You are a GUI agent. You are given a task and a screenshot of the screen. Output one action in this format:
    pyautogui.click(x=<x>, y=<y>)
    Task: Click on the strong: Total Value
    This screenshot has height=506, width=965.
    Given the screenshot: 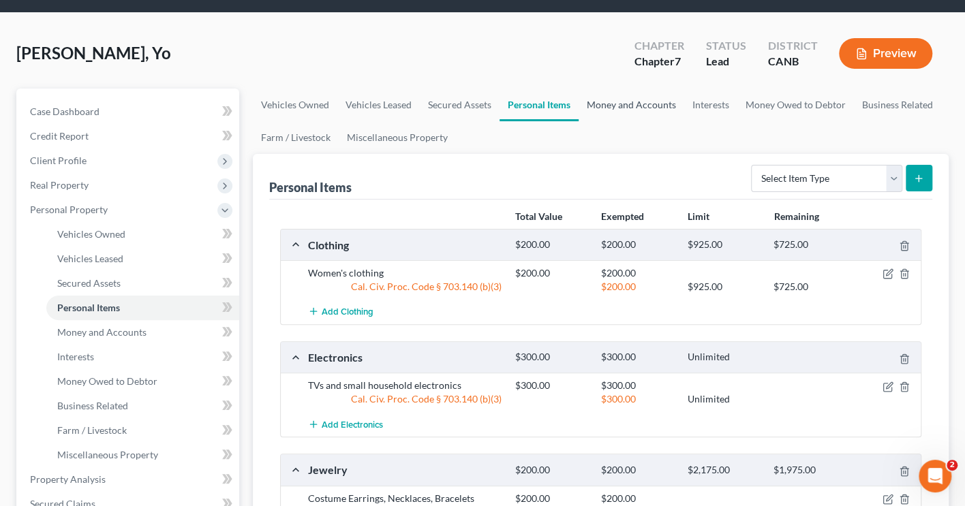 What is the action you would take?
    pyautogui.click(x=538, y=216)
    